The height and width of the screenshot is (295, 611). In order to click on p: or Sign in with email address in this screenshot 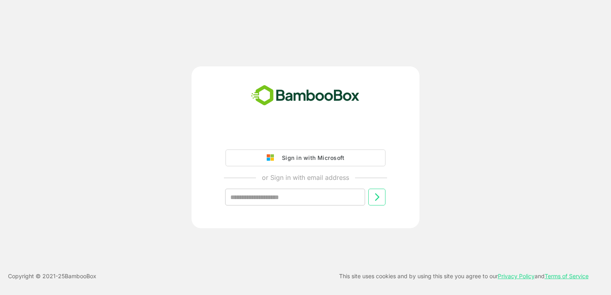, I will do `click(306, 178)`.